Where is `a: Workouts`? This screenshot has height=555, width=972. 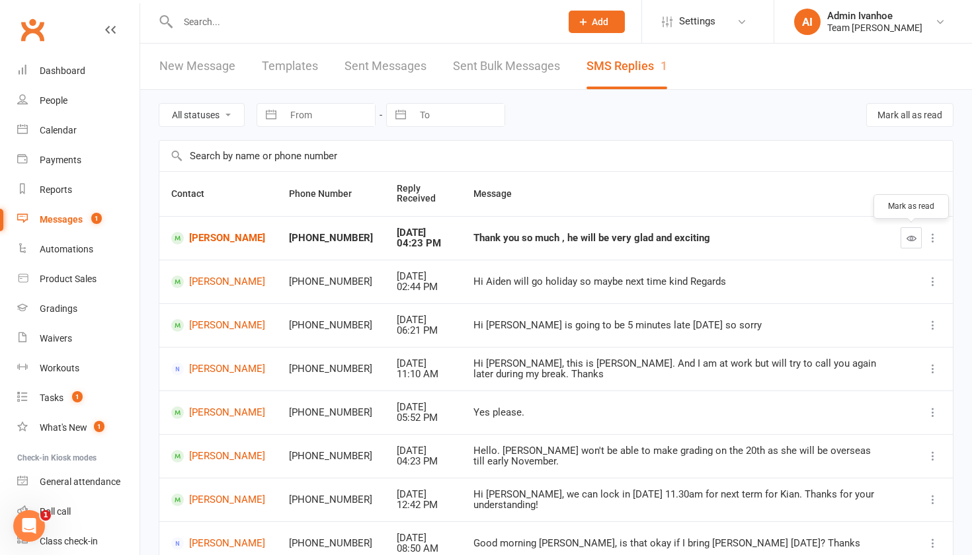
a: Workouts is located at coordinates (78, 368).